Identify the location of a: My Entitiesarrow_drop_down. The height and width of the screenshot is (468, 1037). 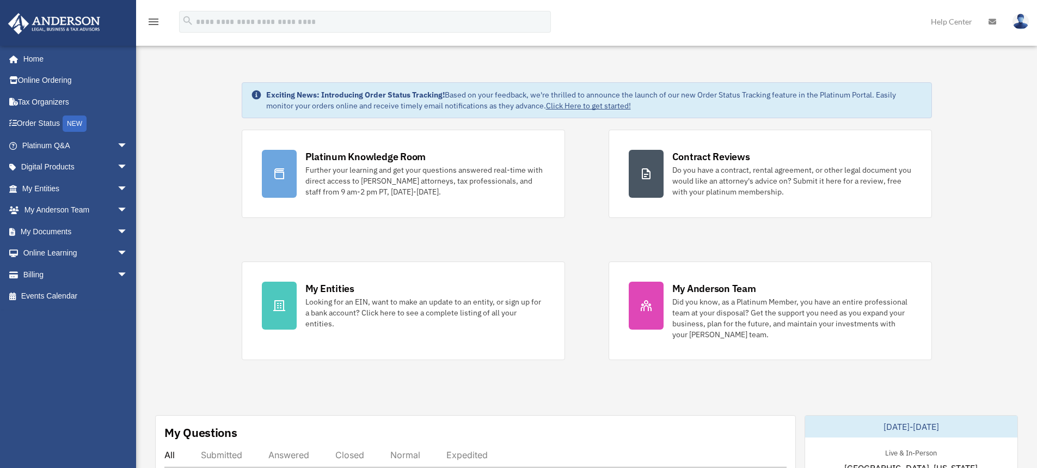
(76, 188).